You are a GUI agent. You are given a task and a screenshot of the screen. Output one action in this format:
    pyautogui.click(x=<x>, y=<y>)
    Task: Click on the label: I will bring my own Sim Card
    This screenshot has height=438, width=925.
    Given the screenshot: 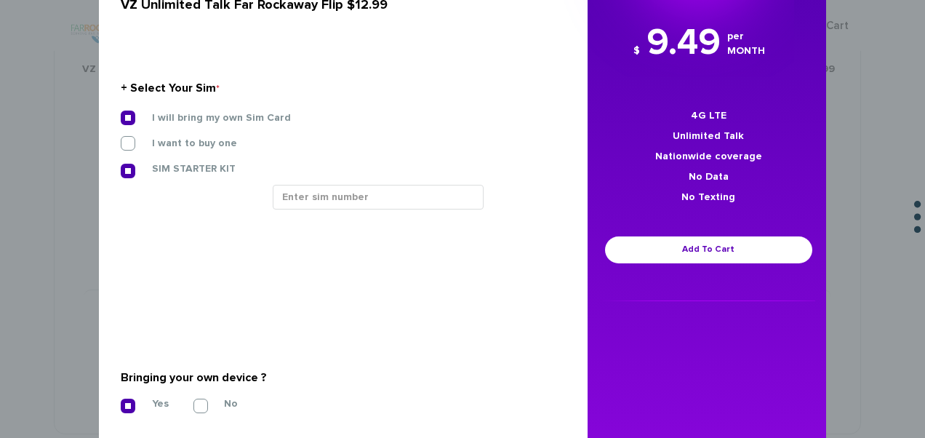 What is the action you would take?
    pyautogui.click(x=210, y=118)
    